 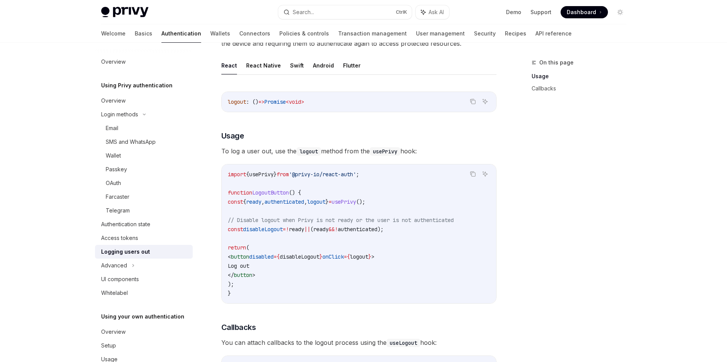 I want to click on a: Security, so click(x=485, y=34).